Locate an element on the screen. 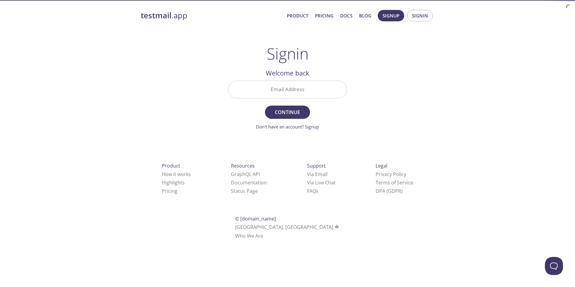 Image resolution: width=575 pixels, height=287 pixels. strong: testmail is located at coordinates (156, 15).